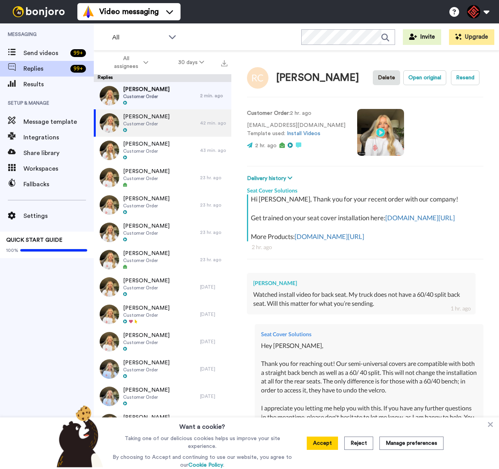  Describe the element at coordinates (109, 123) in the screenshot. I see `img: be767059-a3c9-4639-ac7a-c5fb3334f861-thumb.jpg` at that location.